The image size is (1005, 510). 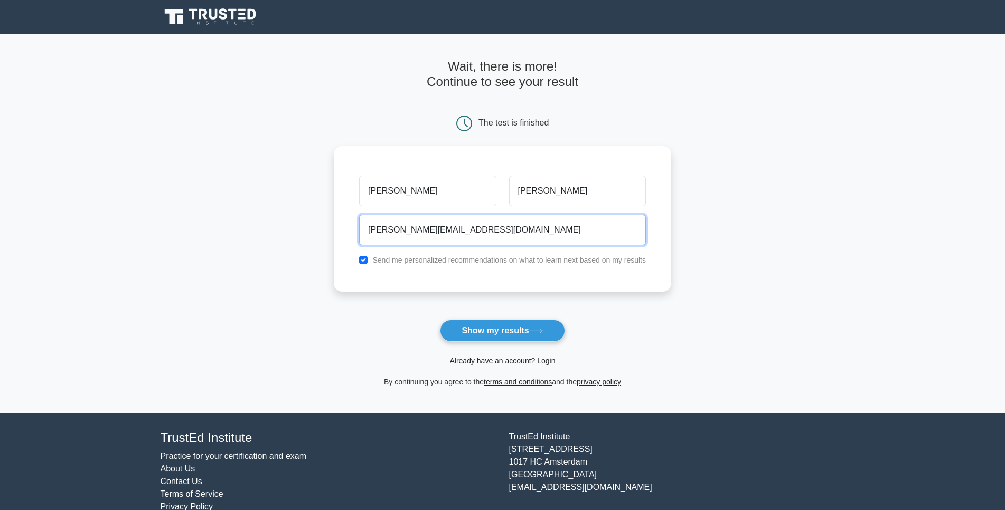 What do you see at coordinates (427, 191) in the screenshot?
I see `input: First name` at bounding box center [427, 191].